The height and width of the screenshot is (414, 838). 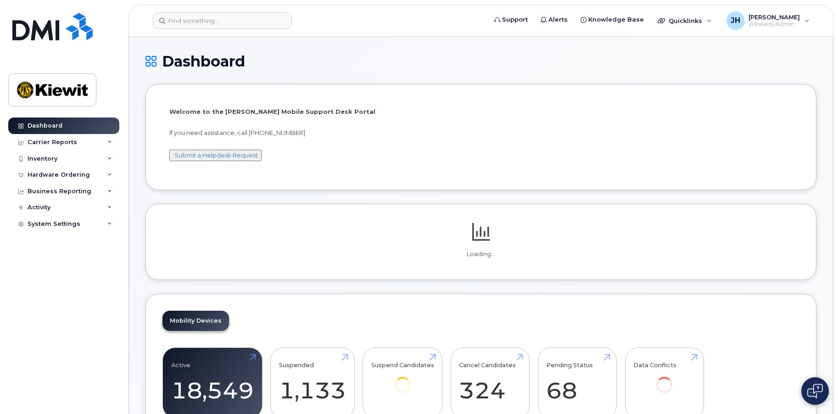 What do you see at coordinates (196, 321) in the screenshot?
I see `a: Mobility Devices` at bounding box center [196, 321].